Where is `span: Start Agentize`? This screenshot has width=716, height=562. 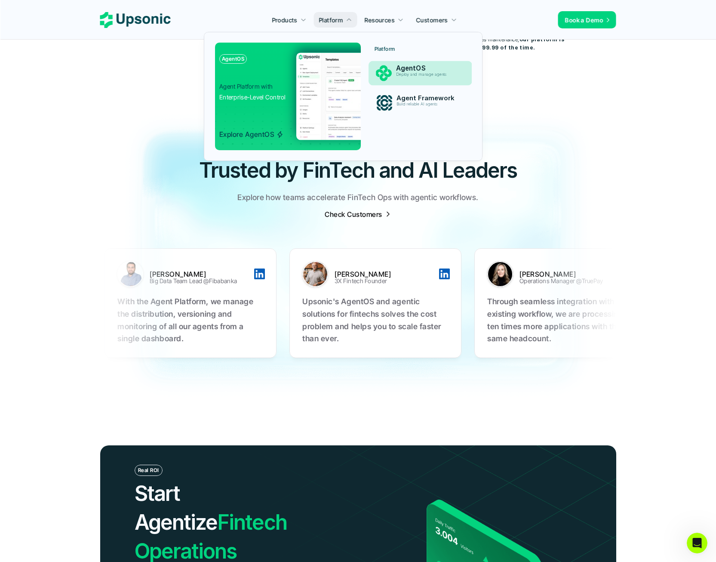
span: Start Agentize is located at coordinates (176, 507).